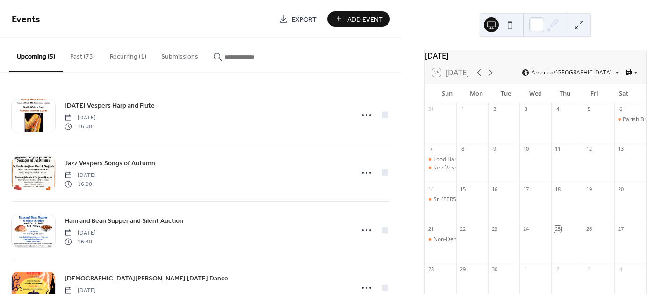 The height and width of the screenshot is (294, 669). Describe the element at coordinates (304, 19) in the screenshot. I see `span: Export` at that location.